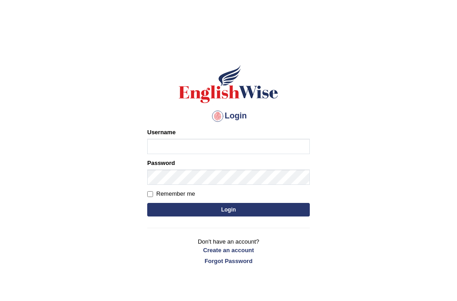  Describe the element at coordinates (229, 250) in the screenshot. I see `a: Create an account` at that location.